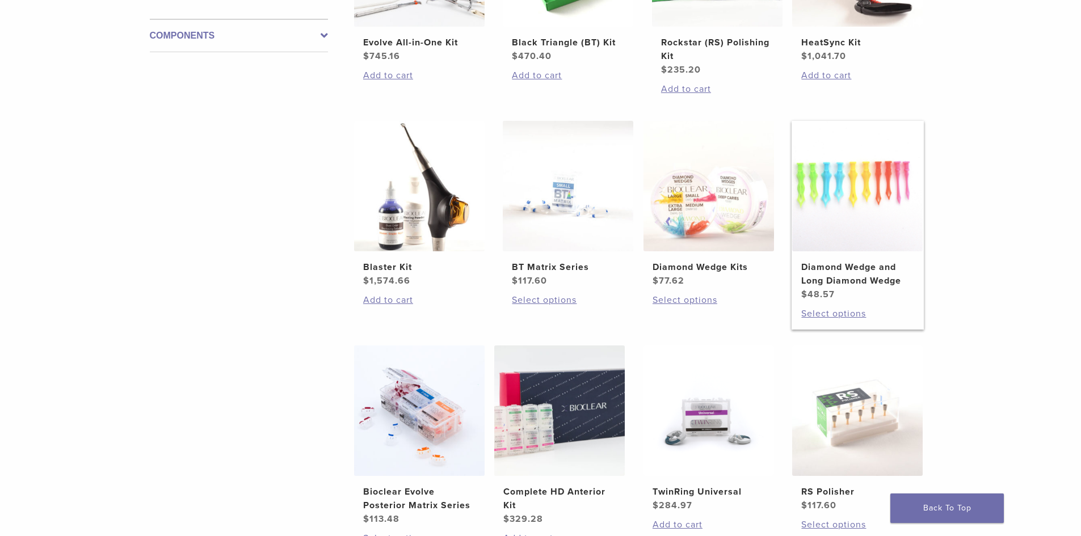 The width and height of the screenshot is (1081, 536). What do you see at coordinates (568, 75) in the screenshot?
I see `a: Add to cart: “Black Triangle (BT) Kit”` at bounding box center [568, 75].